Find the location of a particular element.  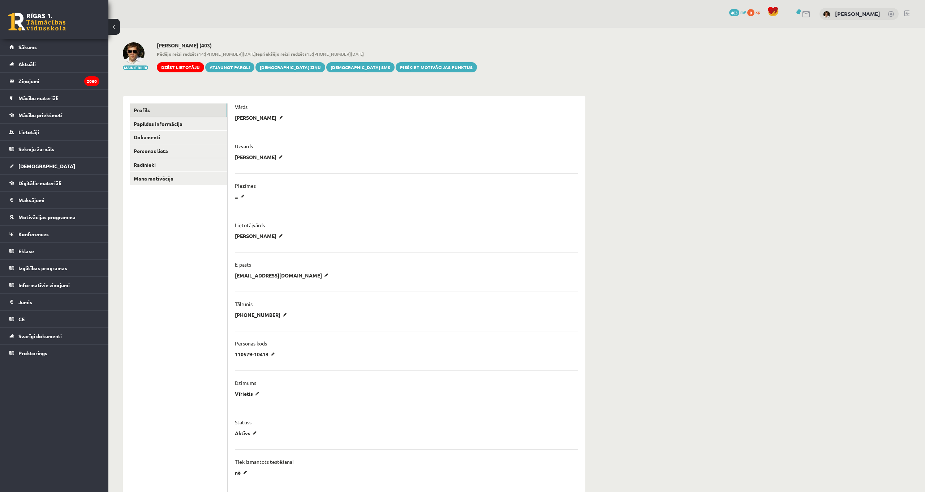

p: 110579-10413 is located at coordinates (256, 354).